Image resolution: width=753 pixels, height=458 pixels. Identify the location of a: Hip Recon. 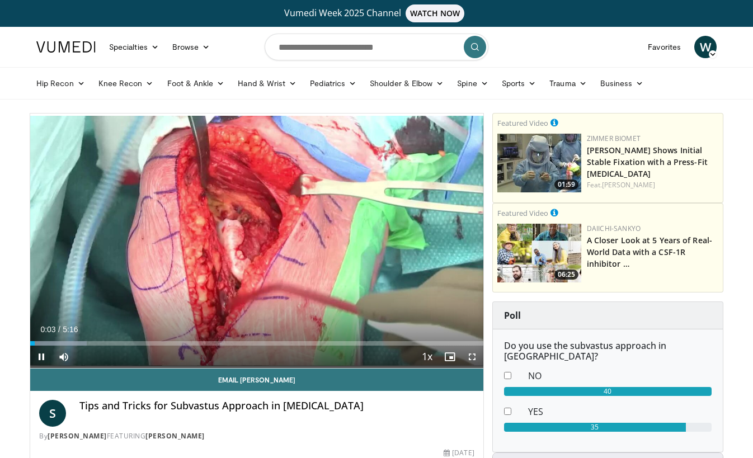
(60, 83).